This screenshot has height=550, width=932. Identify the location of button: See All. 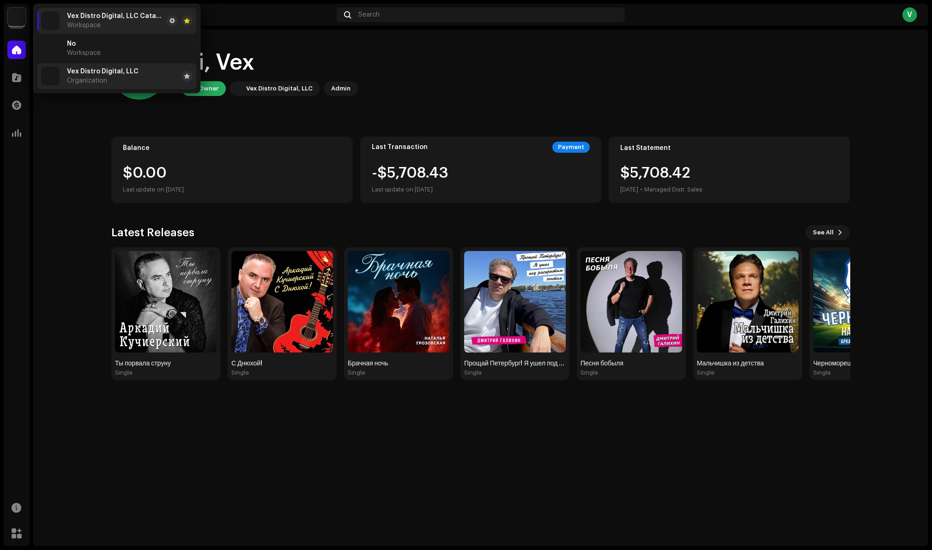
(828, 233).